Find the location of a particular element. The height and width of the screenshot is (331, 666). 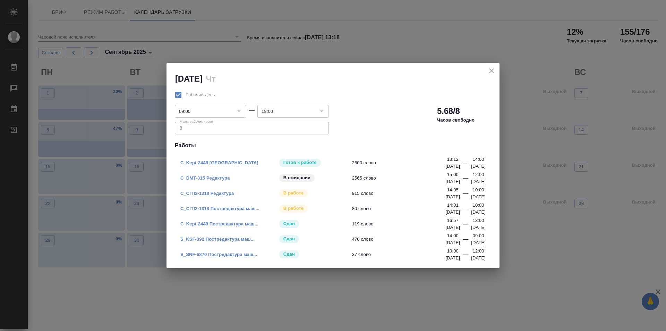

p: 13:00 is located at coordinates (478, 220).